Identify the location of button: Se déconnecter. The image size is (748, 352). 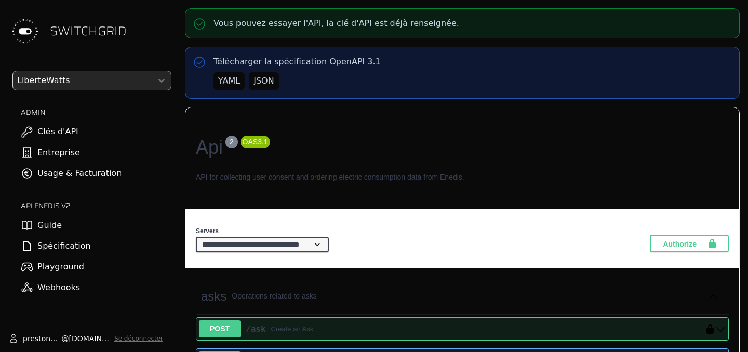
(139, 338).